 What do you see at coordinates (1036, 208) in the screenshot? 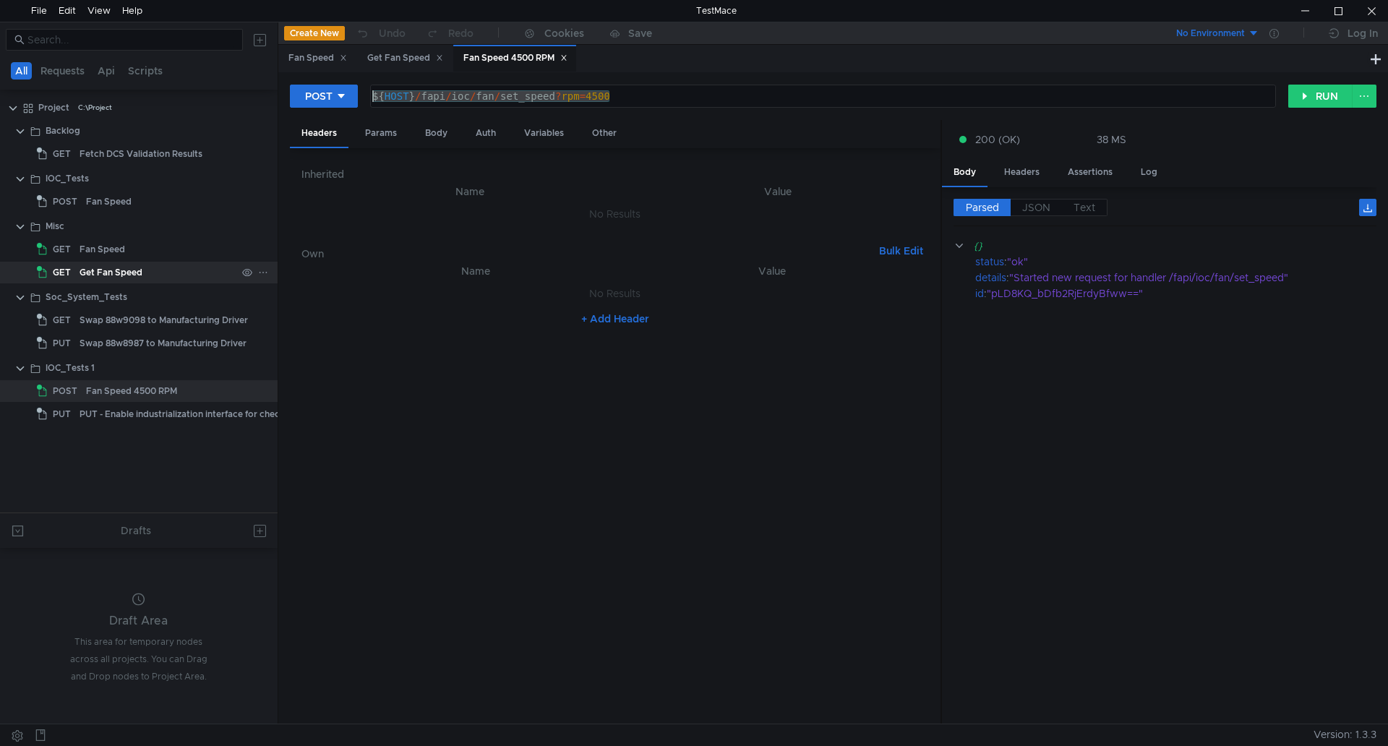
I see `span: JSON` at bounding box center [1036, 208].